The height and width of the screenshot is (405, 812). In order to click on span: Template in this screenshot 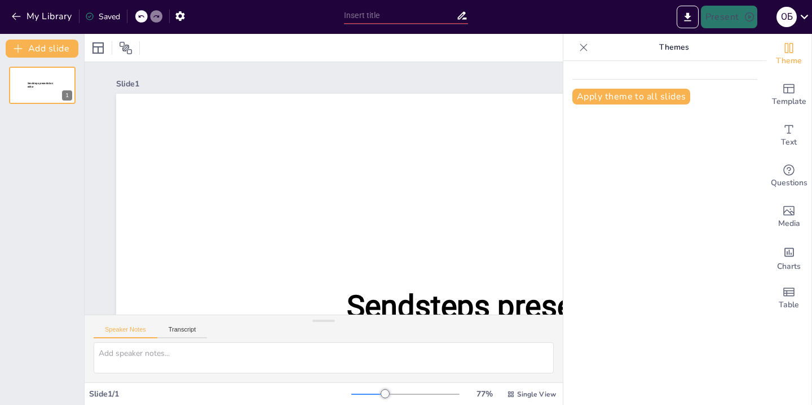, I will do `click(789, 102)`.